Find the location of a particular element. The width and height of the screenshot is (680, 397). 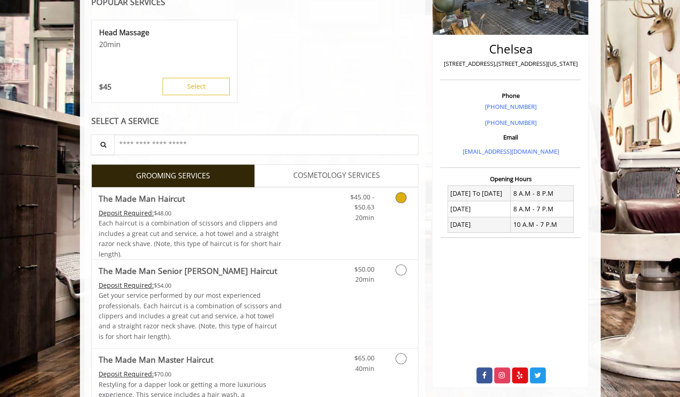

span: Each haircut is a combination of scissors and clippers and includes a great cut and service, a ho... is located at coordinates (190, 238).